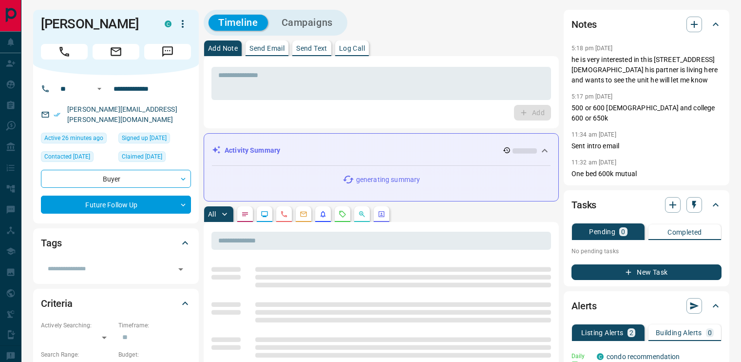 The image size is (741, 362). I want to click on span: Call, so click(64, 52).